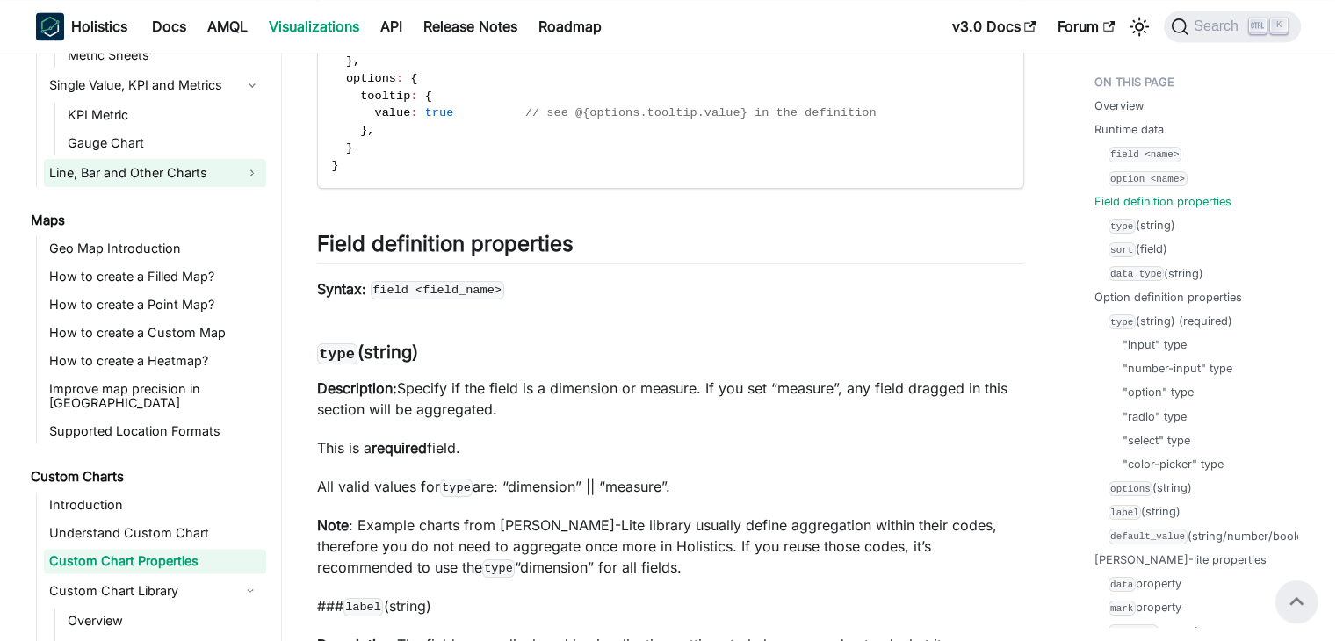  Describe the element at coordinates (1156, 440) in the screenshot. I see `a: "select" type` at that location.